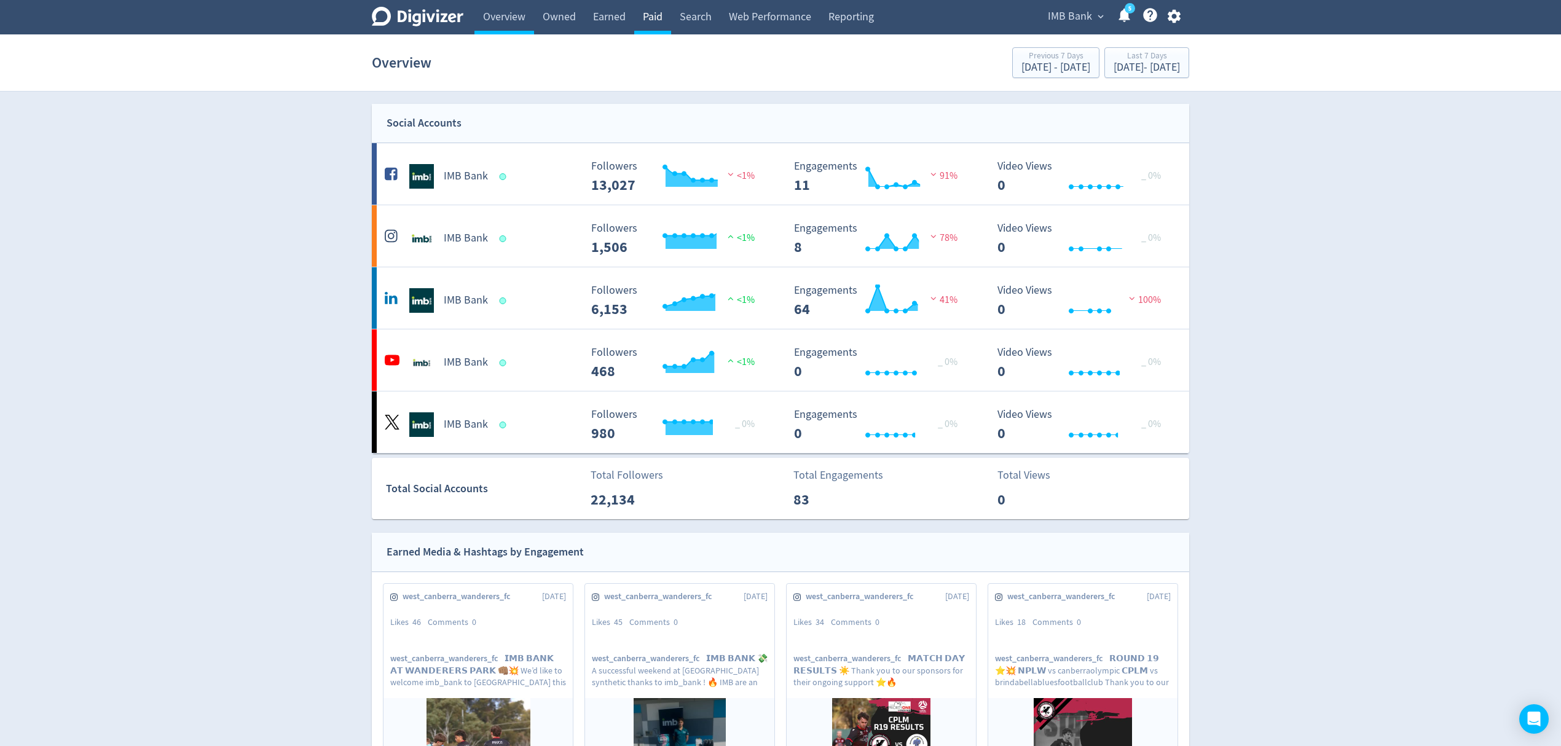 This screenshot has width=1561, height=746. Describe the element at coordinates (880, 301) in the screenshot. I see `svg: Engagements 64` at that location.